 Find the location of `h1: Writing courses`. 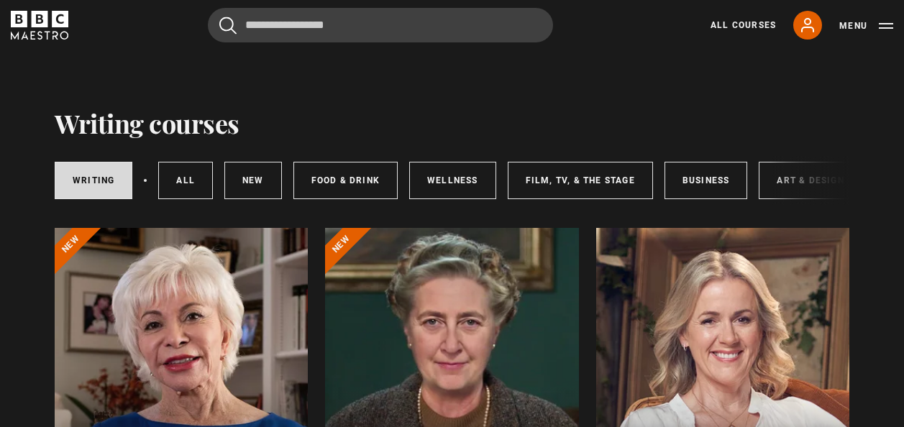

h1: Writing courses is located at coordinates (147, 123).